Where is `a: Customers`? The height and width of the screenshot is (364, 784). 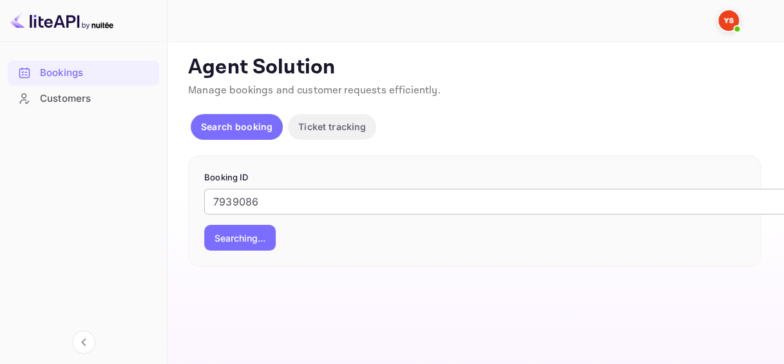
a: Customers is located at coordinates (83, 98).